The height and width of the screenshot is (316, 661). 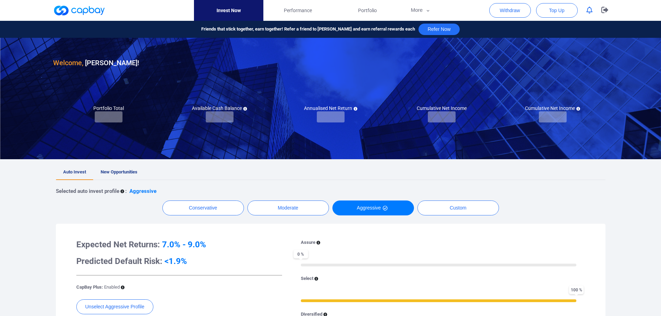 I want to click on span: Top Up, so click(x=557, y=10).